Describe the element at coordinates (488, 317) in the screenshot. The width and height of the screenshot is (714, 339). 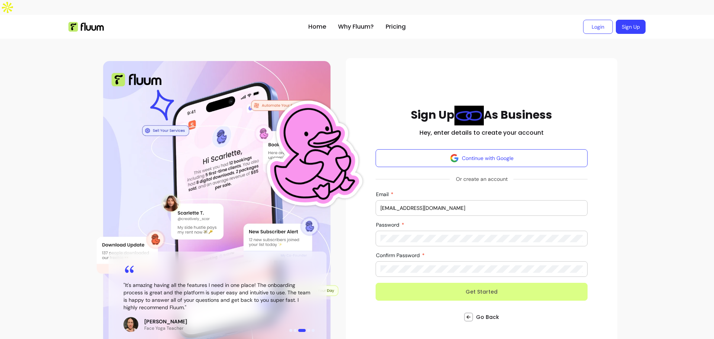
I see `span: Go Back` at that location.